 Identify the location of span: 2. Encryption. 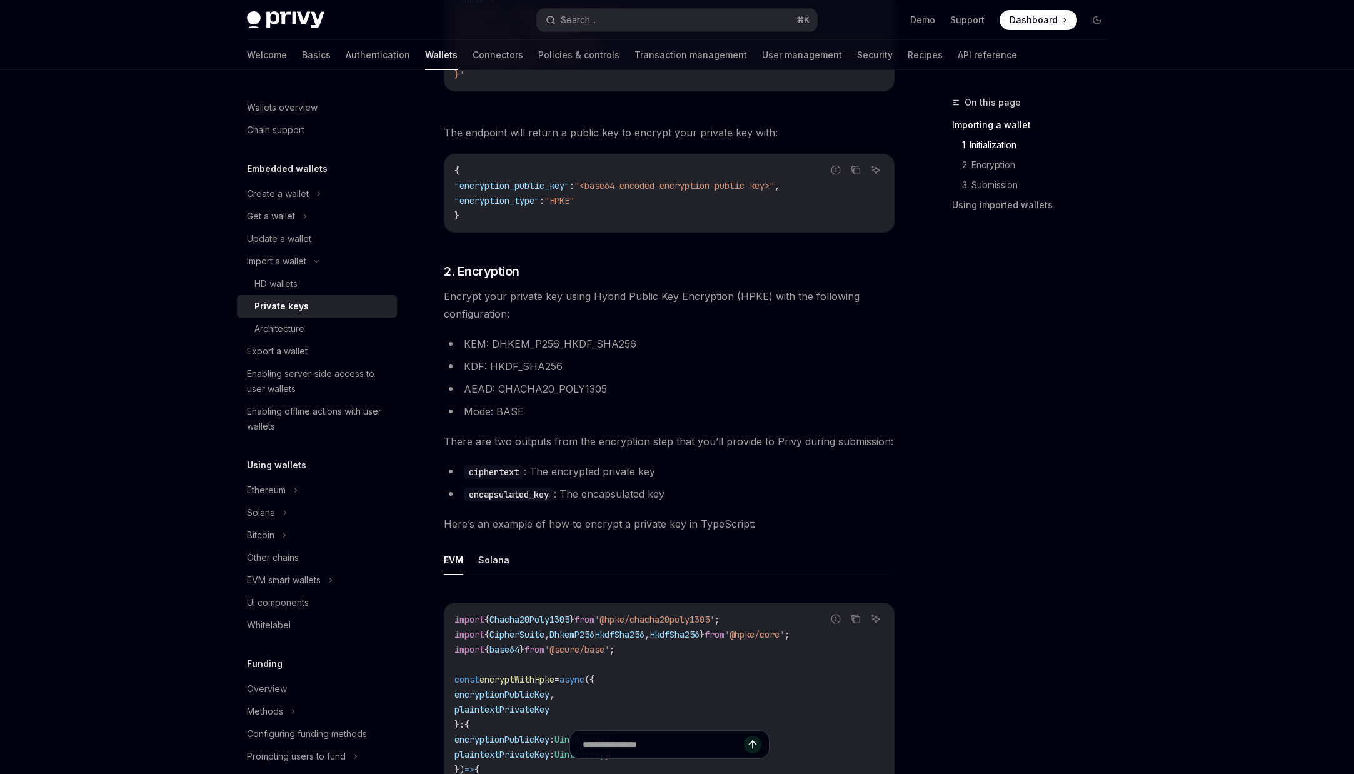
(481, 271).